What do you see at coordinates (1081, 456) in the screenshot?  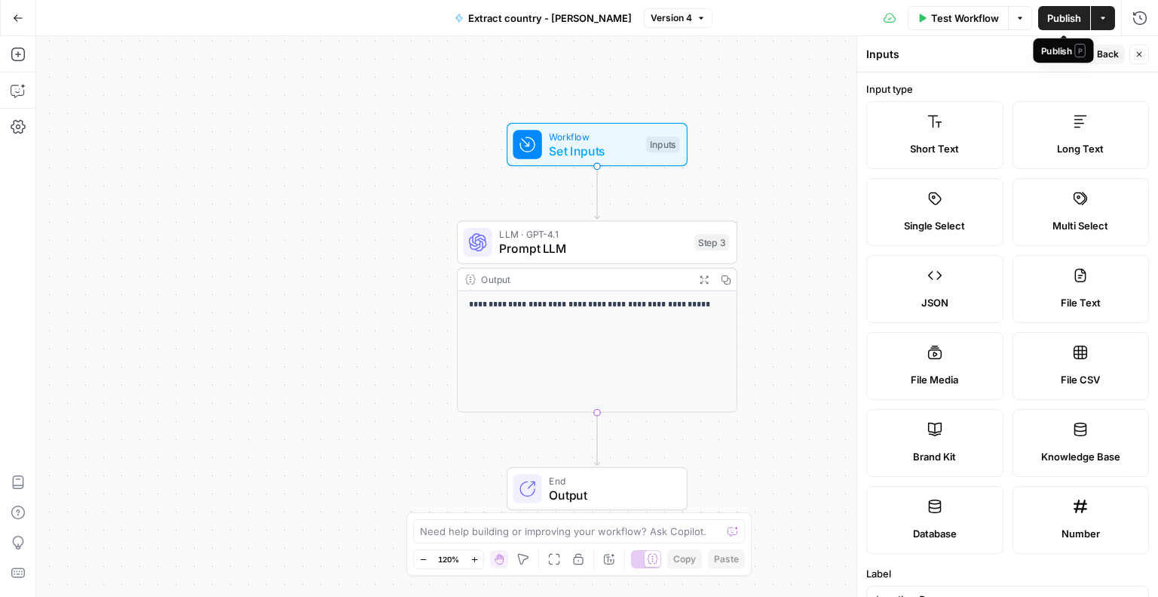 I see `span: Knowledge Base` at bounding box center [1081, 456].